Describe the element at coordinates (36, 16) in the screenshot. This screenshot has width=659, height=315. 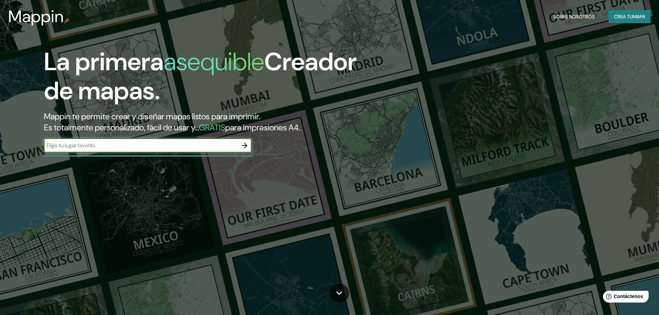
I see `font: Mappin` at that location.